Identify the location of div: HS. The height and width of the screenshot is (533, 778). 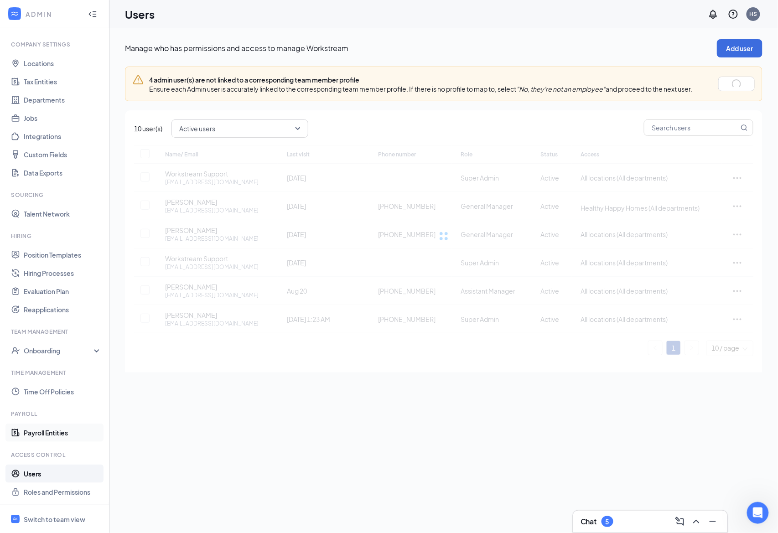
(753, 14).